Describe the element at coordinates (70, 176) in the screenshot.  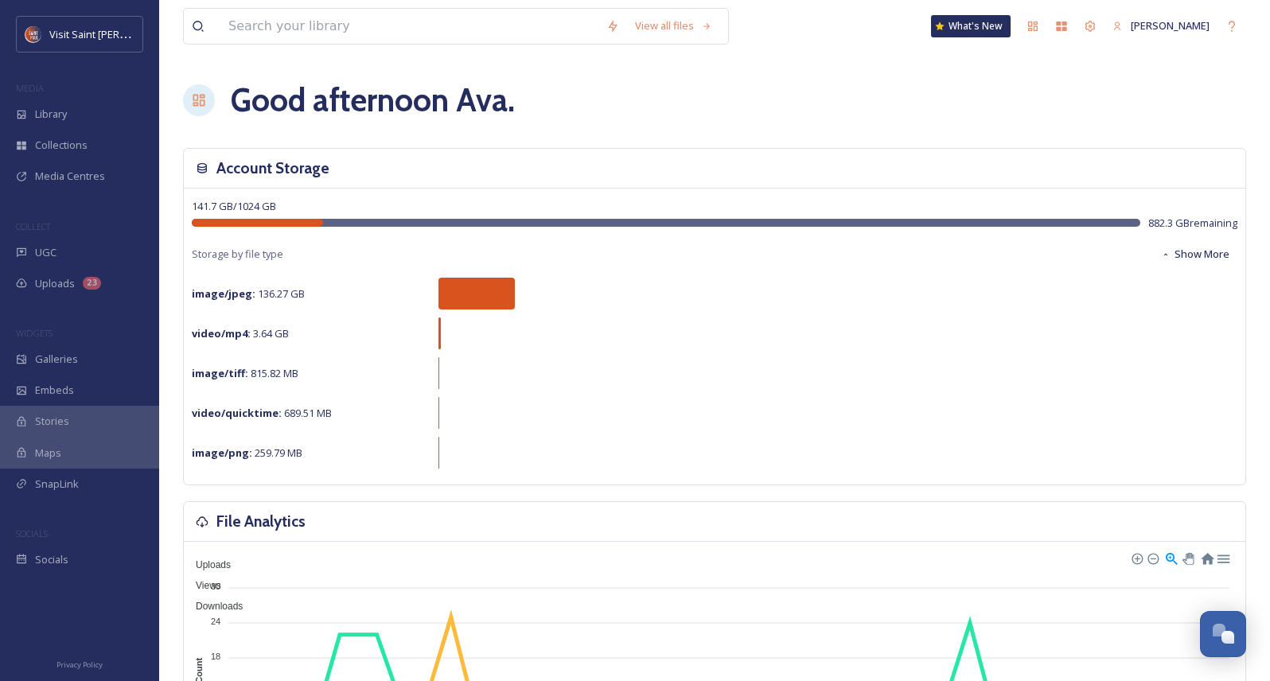
I see `span: Media Centres` at that location.